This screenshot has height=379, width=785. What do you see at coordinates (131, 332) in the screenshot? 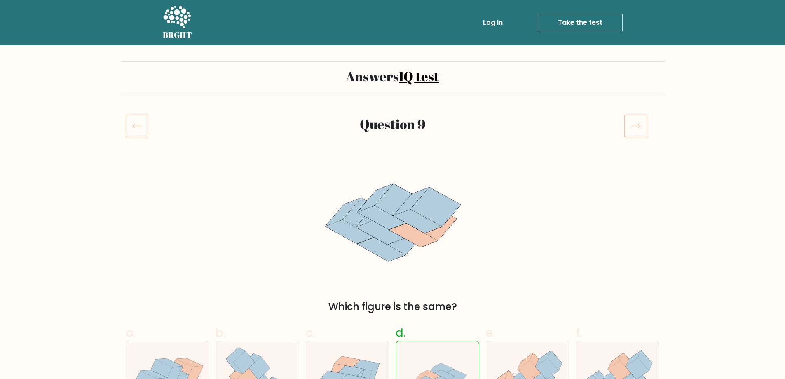
I see `span: a.` at bounding box center [131, 332].